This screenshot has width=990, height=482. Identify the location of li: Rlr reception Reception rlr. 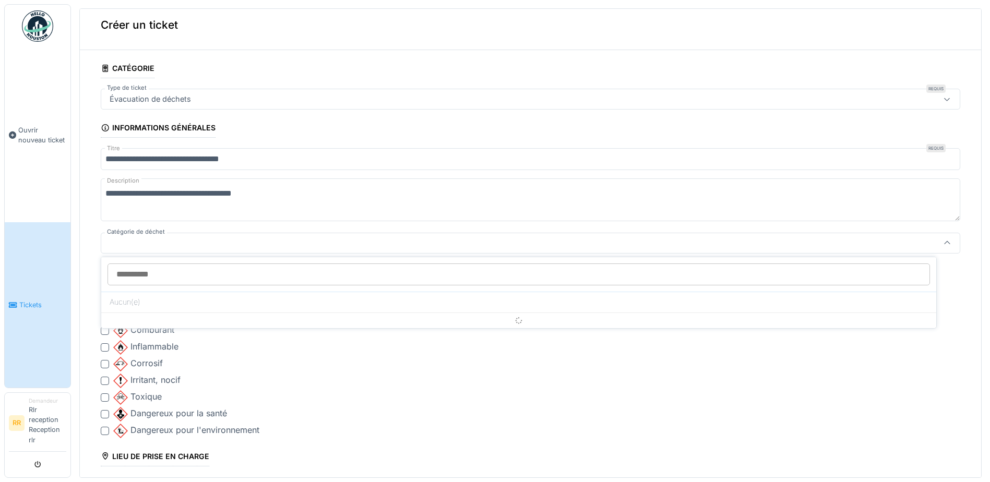
(47, 423).